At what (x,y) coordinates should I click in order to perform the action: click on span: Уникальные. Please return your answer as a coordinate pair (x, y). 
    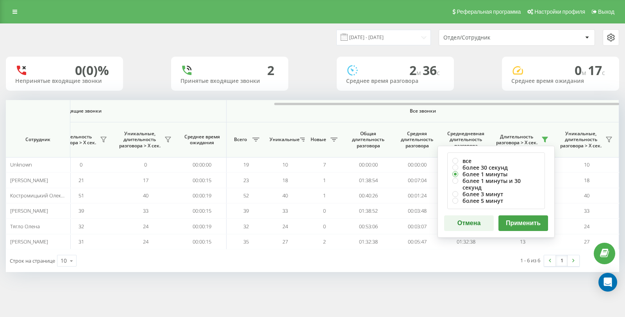
    Looking at the image, I should click on (284, 139).